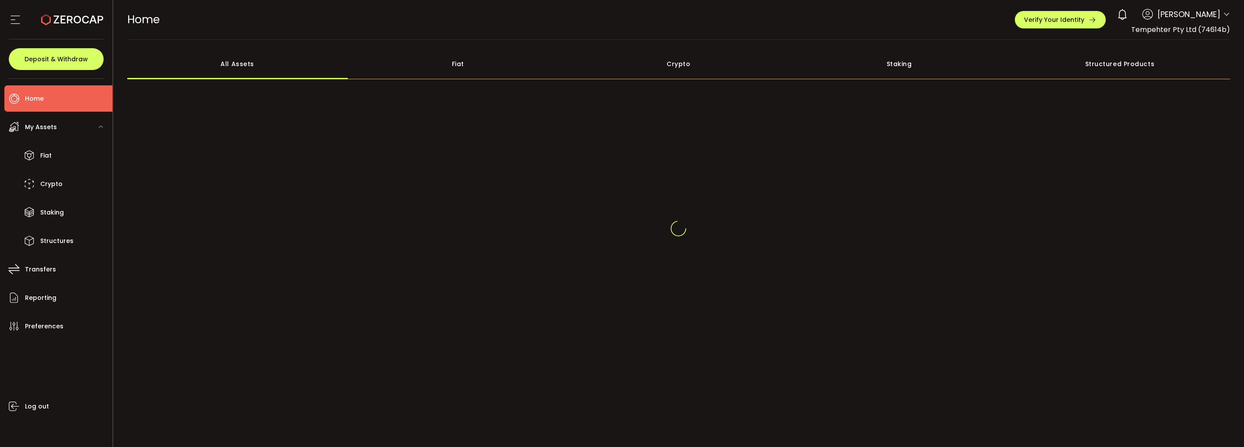 Image resolution: width=1244 pixels, height=447 pixels. I want to click on button: Deposit & Withdraw, so click(56, 59).